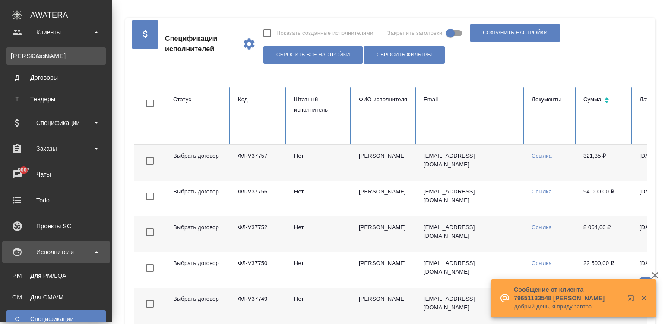 This screenshot has height=324, width=665. I want to click on div: AWATERA, so click(71, 15).